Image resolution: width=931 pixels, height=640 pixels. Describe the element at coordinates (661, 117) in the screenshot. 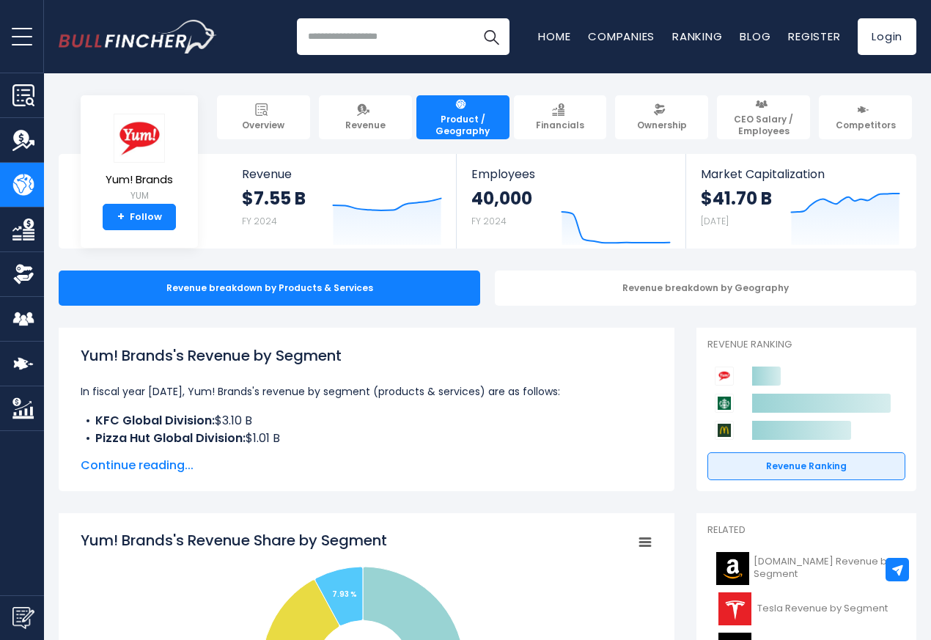

I see `a: Ownership` at that location.